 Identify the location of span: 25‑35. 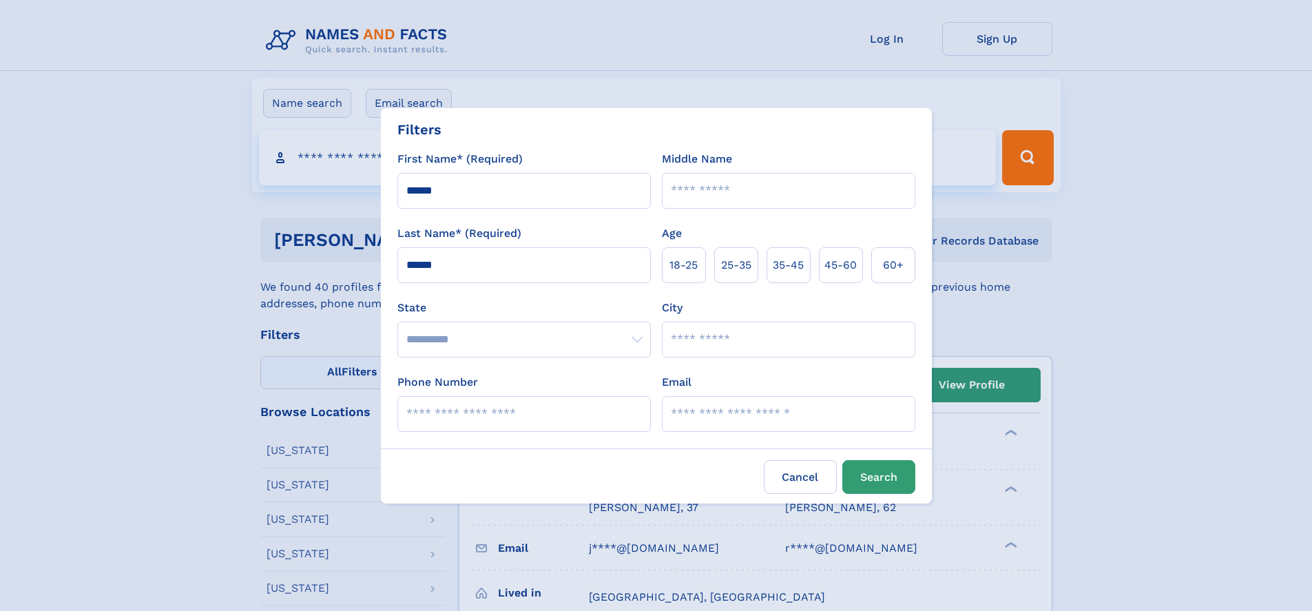
(736, 265).